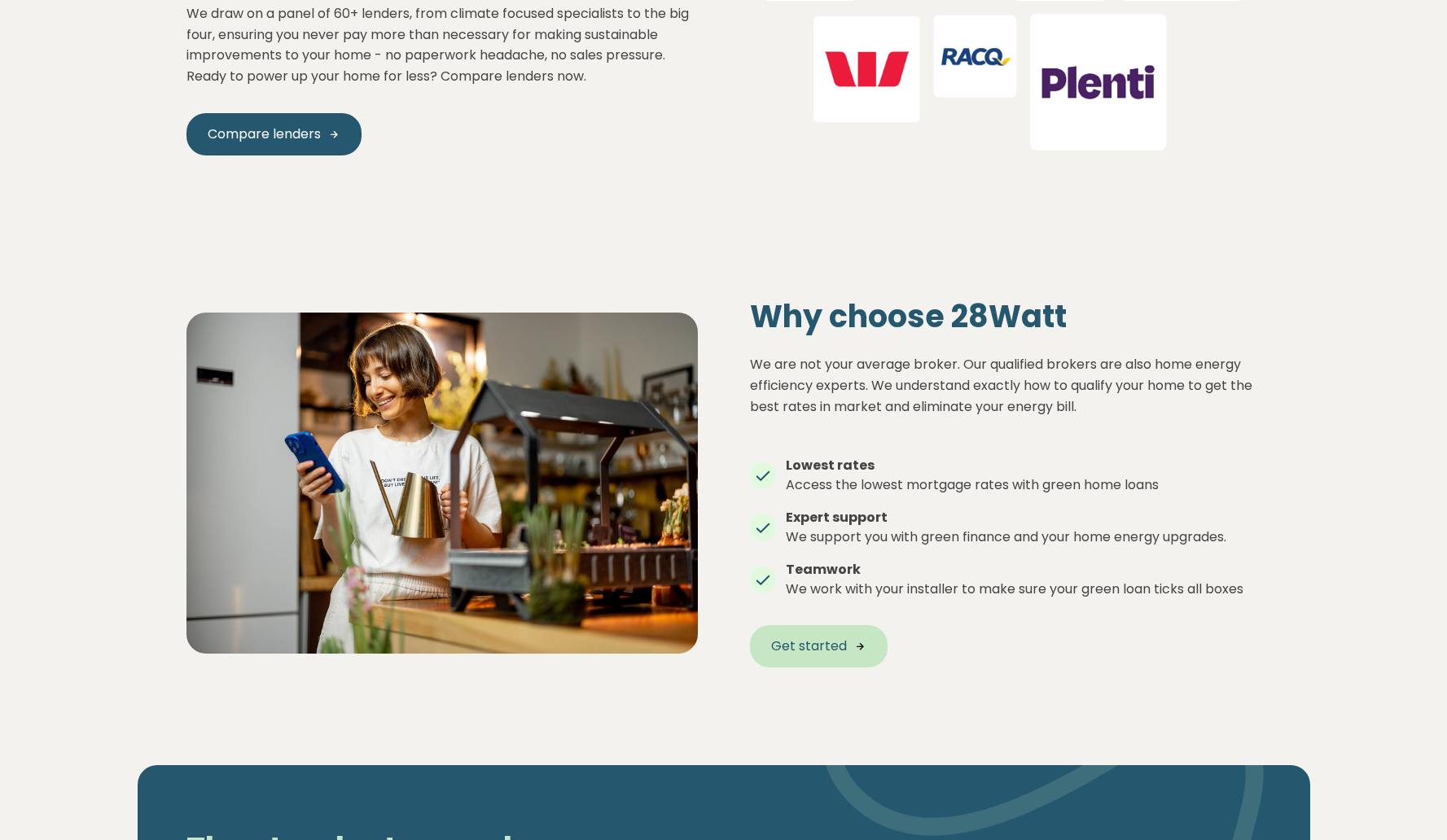 Image resolution: width=1447 pixels, height=840 pixels. What do you see at coordinates (1006, 385) in the screenshot?
I see `p: We are not your average broker. Our qualified brokers are also home energy efficiency experts. We...` at bounding box center [1006, 385].